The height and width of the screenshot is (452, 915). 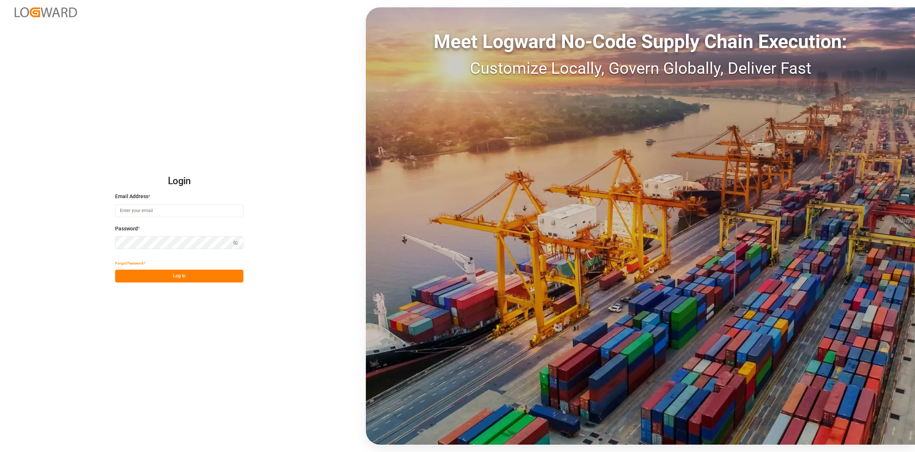 What do you see at coordinates (641, 42) in the screenshot?
I see `div: Meet Logward No-Code Supply Chain Execution:` at bounding box center [641, 42].